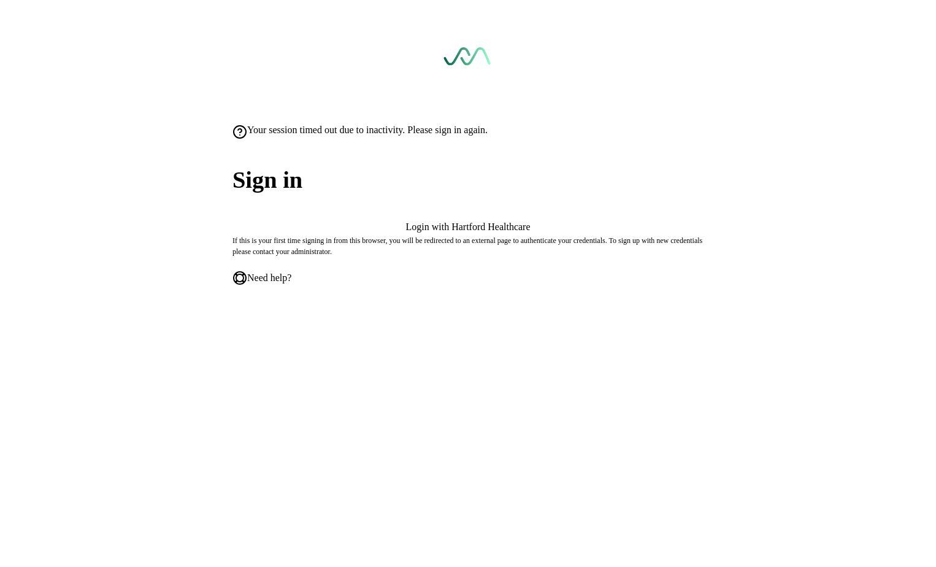  Describe the element at coordinates (467, 246) in the screenshot. I see `span: If this is your first time signing in from this browser, you will be redirected to an external pa...` at that location.